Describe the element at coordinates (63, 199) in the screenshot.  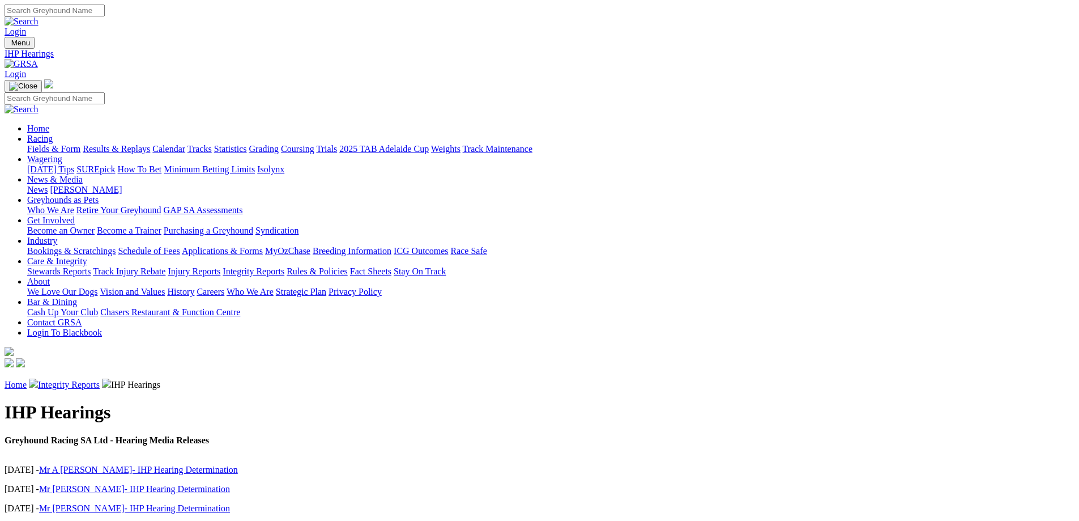
I see `a: Greyhounds as Pets` at that location.